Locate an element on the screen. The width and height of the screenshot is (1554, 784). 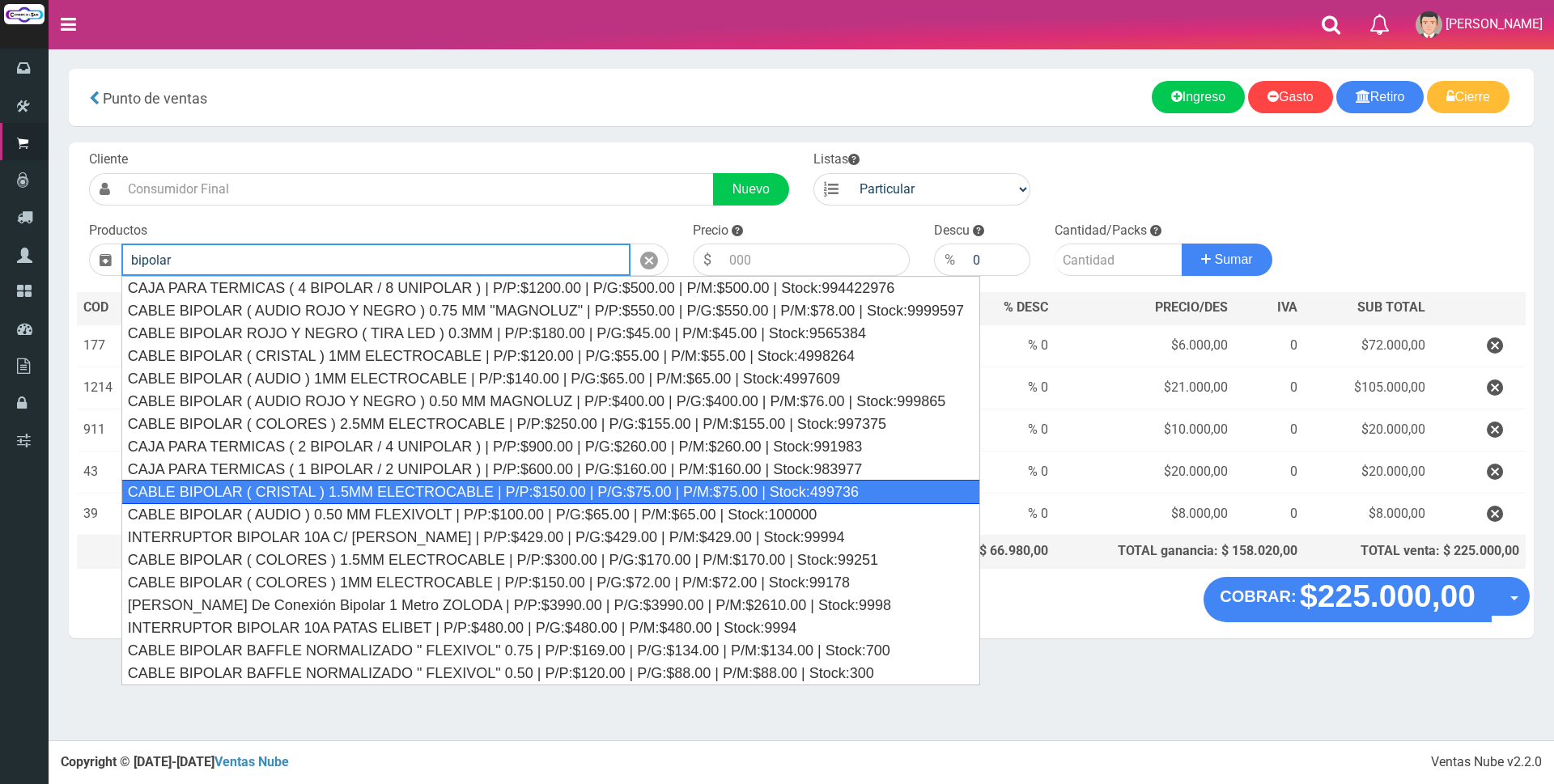
div: CABLE BIPOLAR ( AUDIO ROJO Y NEGRO ) 0.50 MM MAGNOLUZ | P/P:$400.00 | P/G:$400.00 | P/M:$76.00 | ... is located at coordinates (551, 401).